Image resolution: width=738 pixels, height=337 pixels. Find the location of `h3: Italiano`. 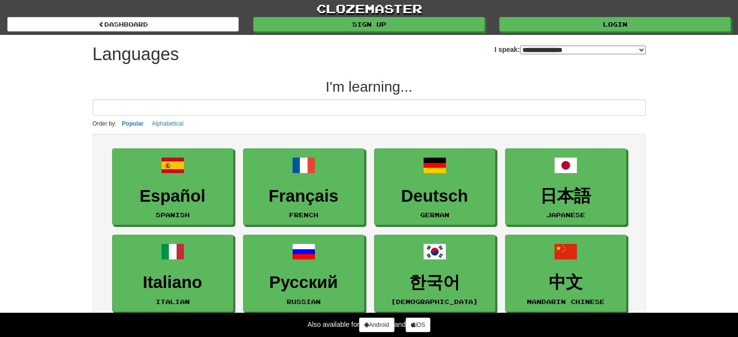

h3: Italiano is located at coordinates (173, 282).